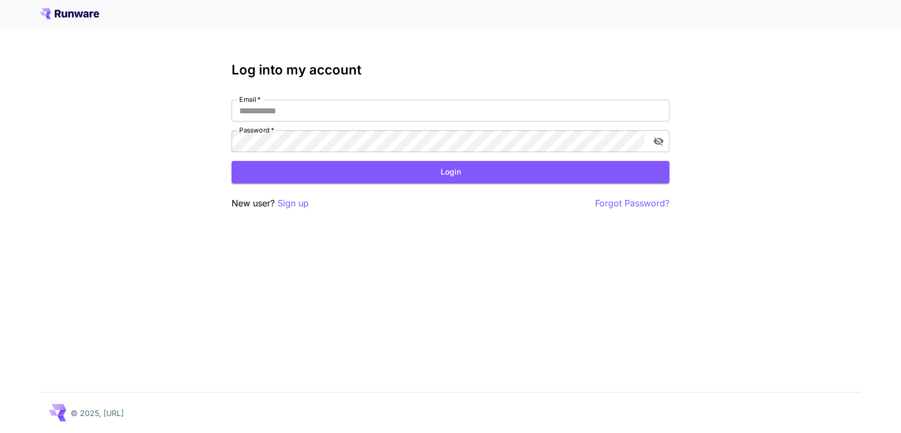 This screenshot has height=433, width=901. Describe the element at coordinates (250, 99) in the screenshot. I see `label: Email` at that location.